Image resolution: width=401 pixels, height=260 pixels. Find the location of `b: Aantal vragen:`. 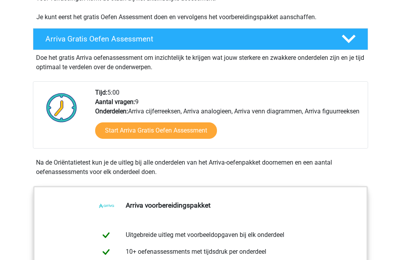

b: Aantal vragen: is located at coordinates (115, 102).